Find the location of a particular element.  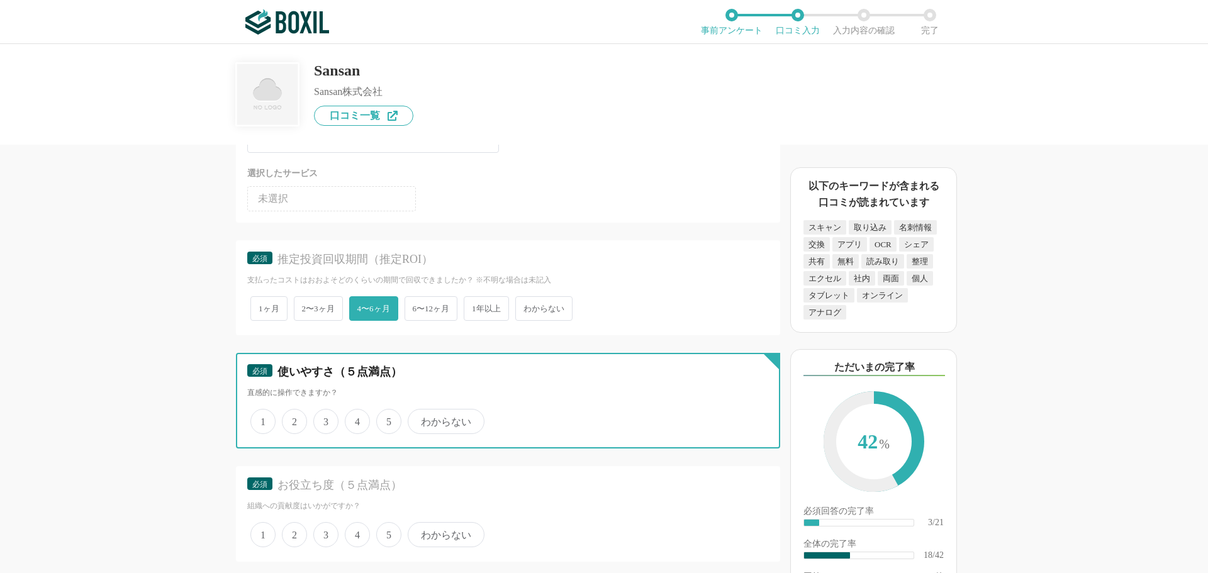

span: 口コミ一覧 is located at coordinates (355, 116).